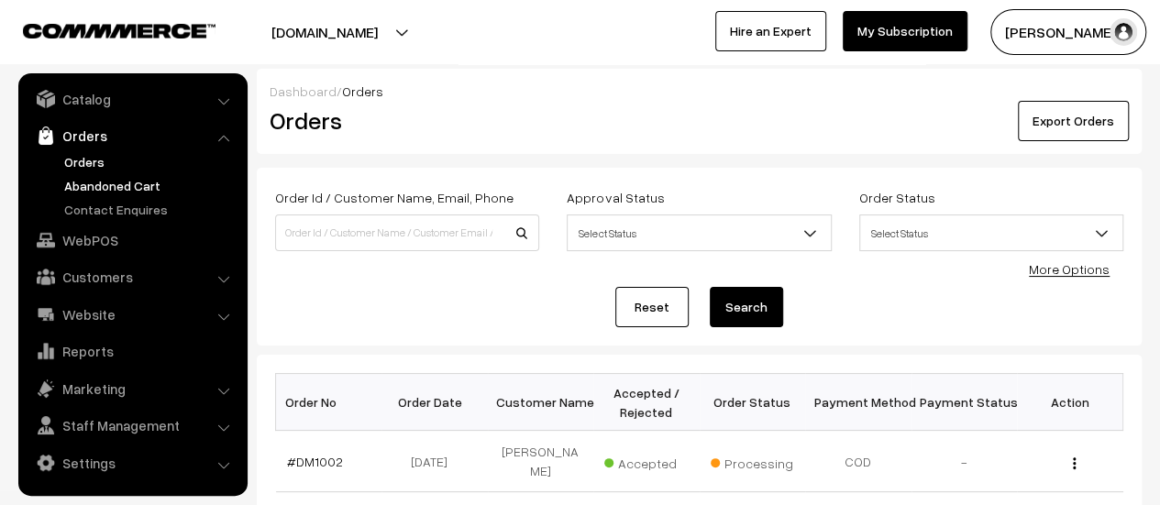 This screenshot has width=1160, height=505. Describe the element at coordinates (650, 461) in the screenshot. I see `span: Accepted` at that location.